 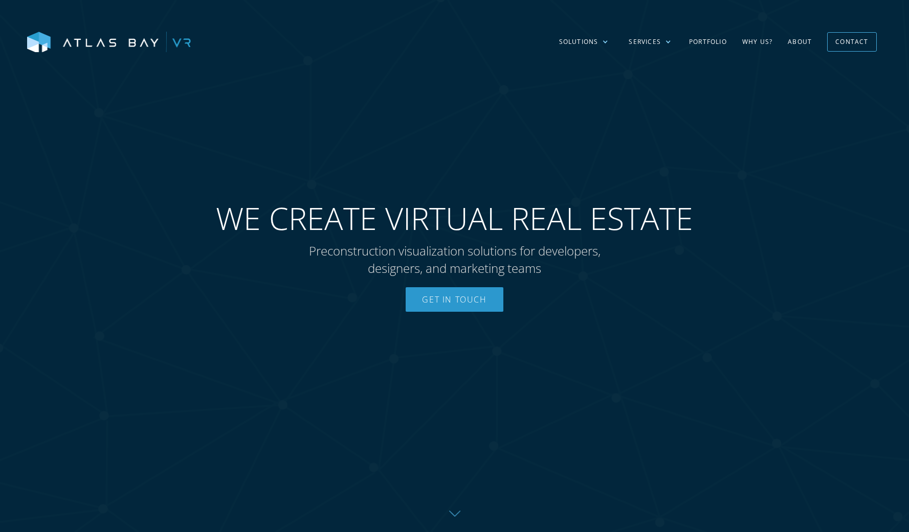 What do you see at coordinates (455, 259) in the screenshot?
I see `p: Preconstruction visualization solutions for developers, designers, and marketing teams` at bounding box center [455, 259].